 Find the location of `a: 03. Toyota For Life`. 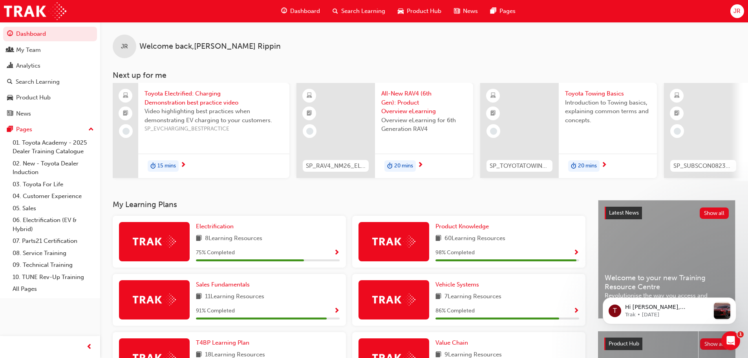

a: 03. Toyota For Life is located at coordinates (53, 184).